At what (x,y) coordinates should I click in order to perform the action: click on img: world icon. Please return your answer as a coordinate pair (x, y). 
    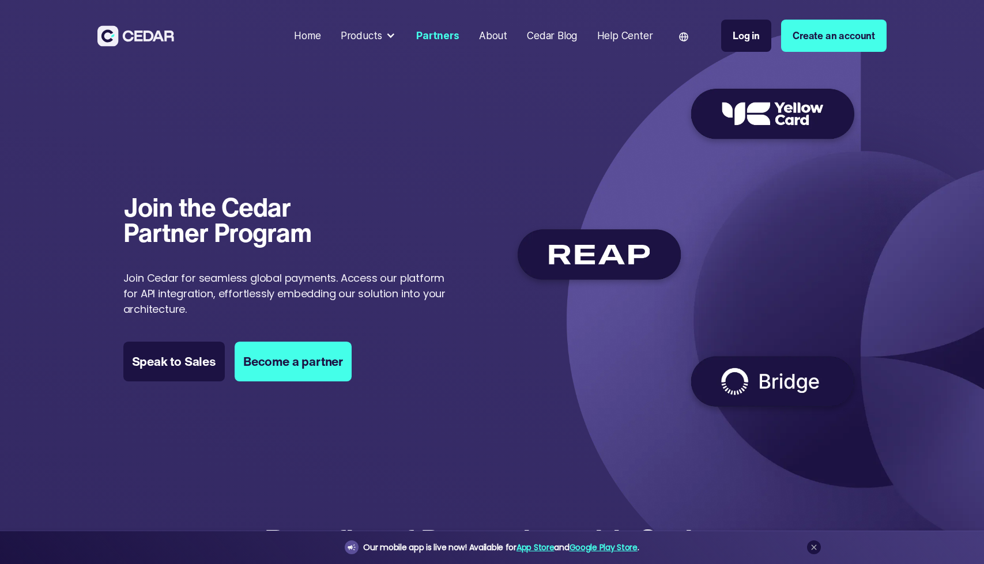
    Looking at the image, I should click on (683, 37).